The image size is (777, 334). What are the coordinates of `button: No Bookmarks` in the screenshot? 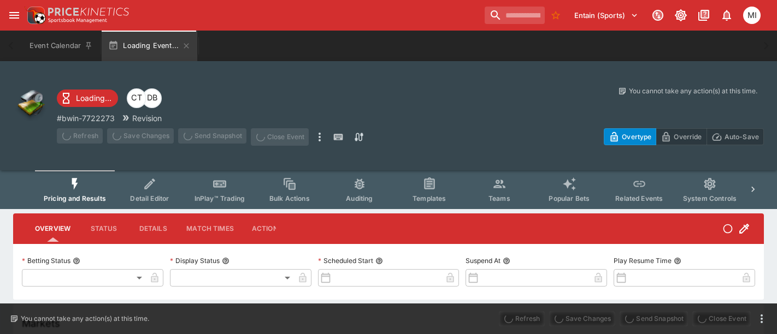 It's located at (556, 15).